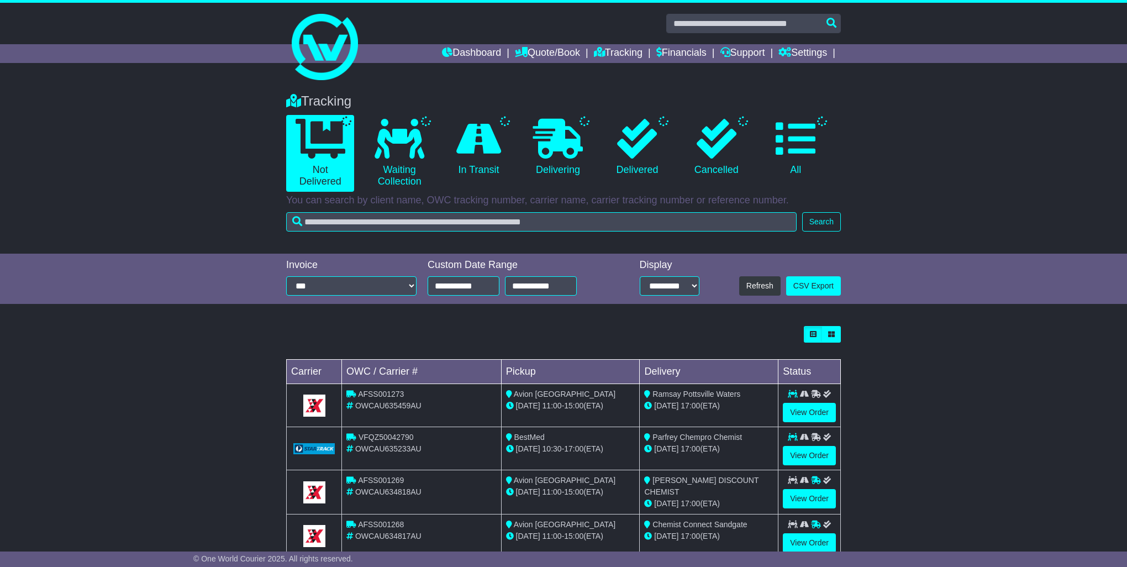 The width and height of the screenshot is (1127, 567). Describe the element at coordinates (709, 372) in the screenshot. I see `td: Delivery` at that location.